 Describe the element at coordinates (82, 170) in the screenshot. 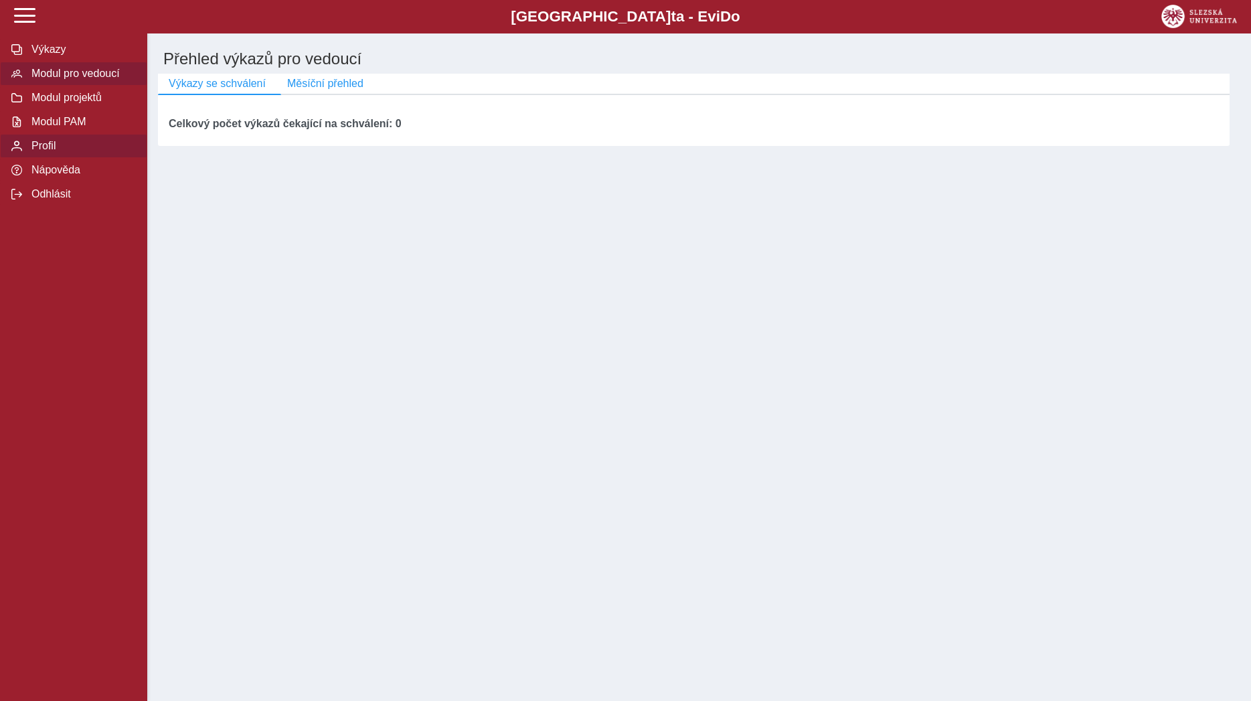

I see `span: Nápověda` at that location.